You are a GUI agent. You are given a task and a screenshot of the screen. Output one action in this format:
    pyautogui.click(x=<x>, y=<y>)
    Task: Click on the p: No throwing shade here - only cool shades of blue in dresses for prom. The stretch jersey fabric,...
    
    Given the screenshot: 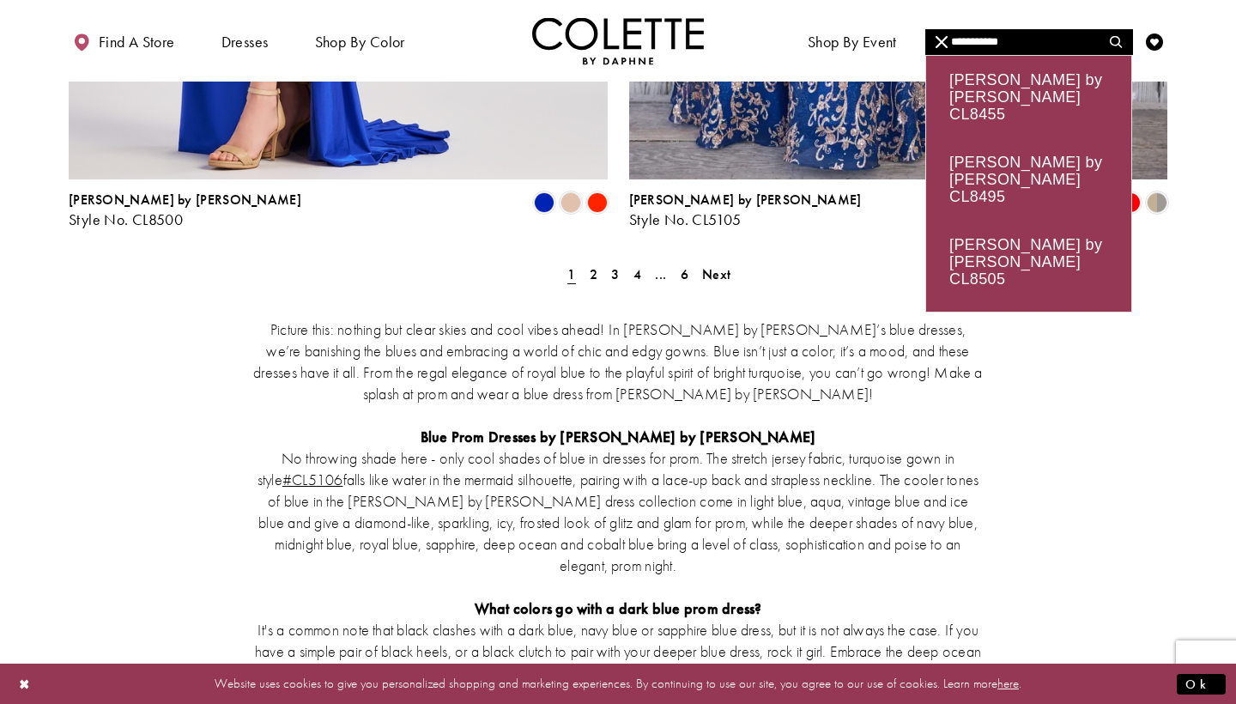 What is the action you would take?
    pyautogui.click(x=618, y=512)
    